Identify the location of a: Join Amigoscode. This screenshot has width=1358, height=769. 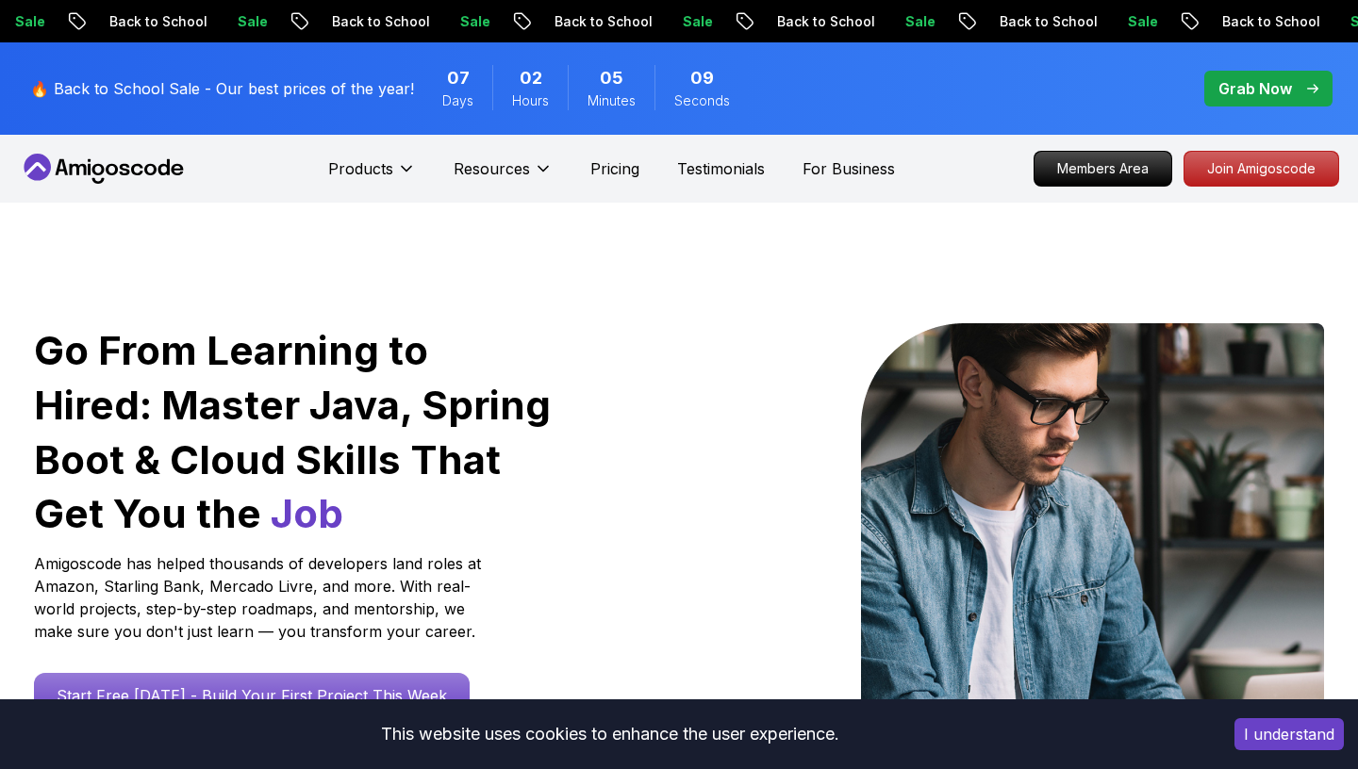
(1261, 169).